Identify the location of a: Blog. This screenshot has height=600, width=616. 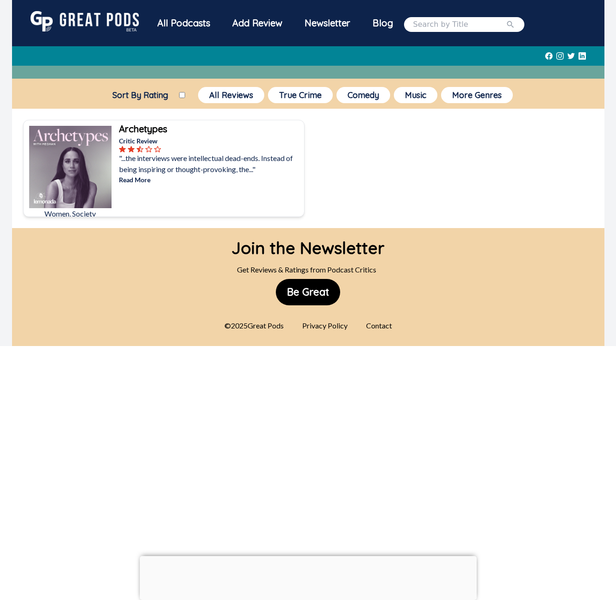
(383, 23).